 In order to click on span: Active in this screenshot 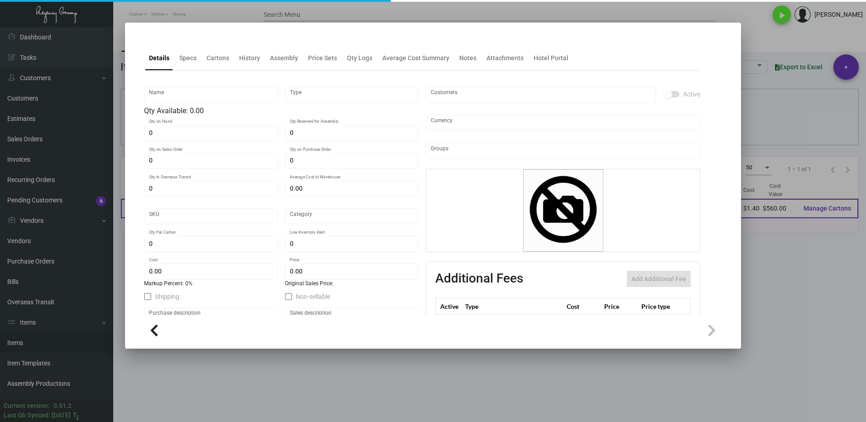, I will do `click(692, 94)`.